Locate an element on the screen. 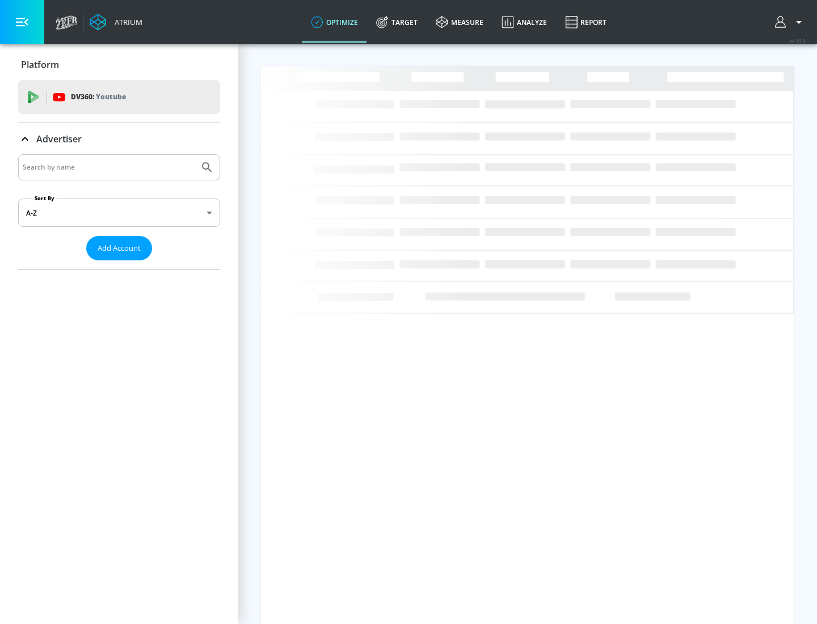 This screenshot has width=817, height=624. input: Search by name is located at coordinates (108, 167).